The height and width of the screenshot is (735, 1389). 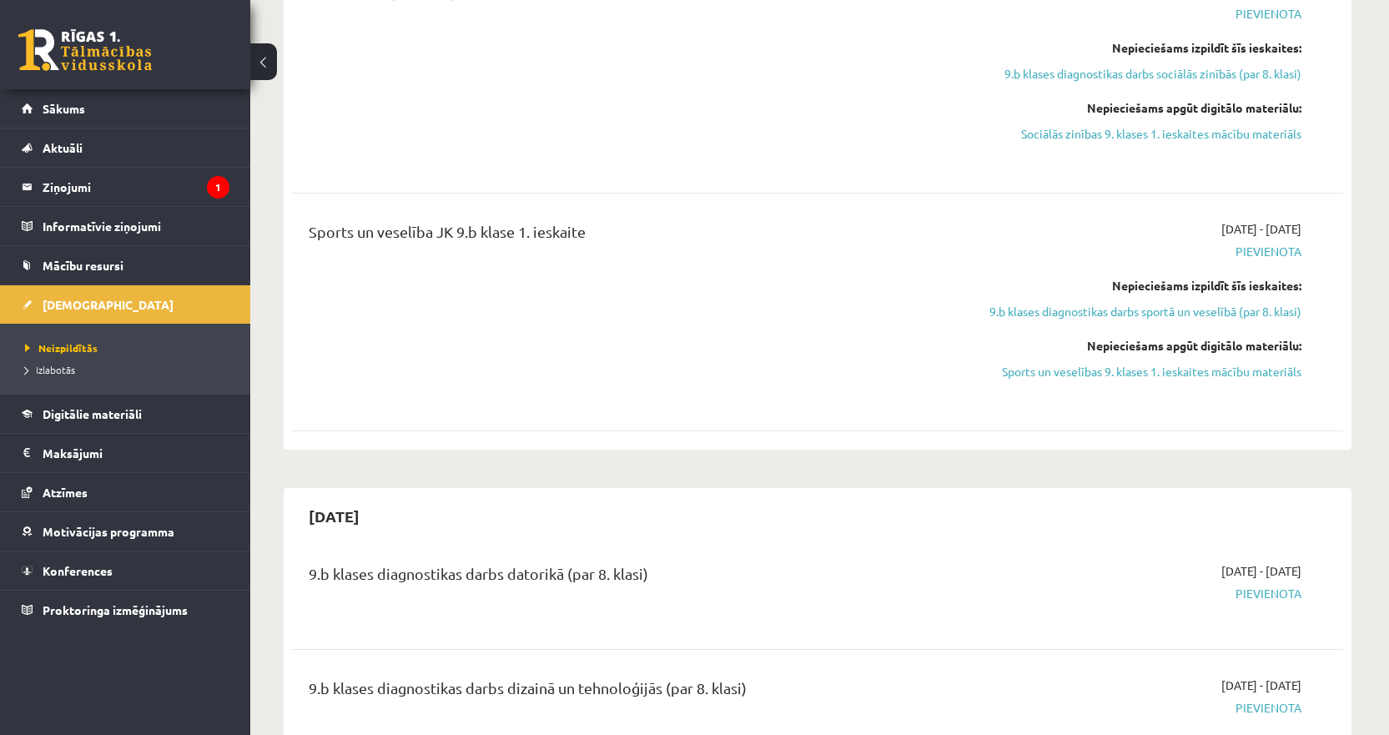 What do you see at coordinates (136, 453) in the screenshot?
I see `legend: Maksājumi` at bounding box center [136, 453].